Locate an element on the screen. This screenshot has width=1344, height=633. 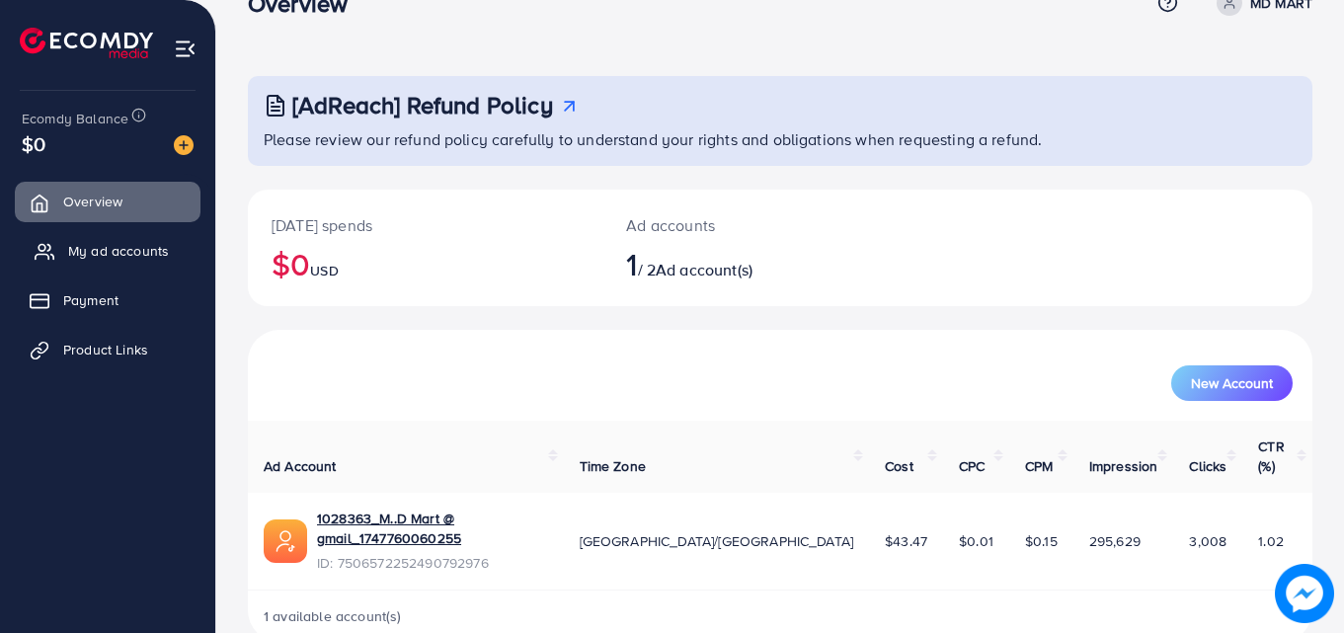
span: Cost is located at coordinates (899, 466).